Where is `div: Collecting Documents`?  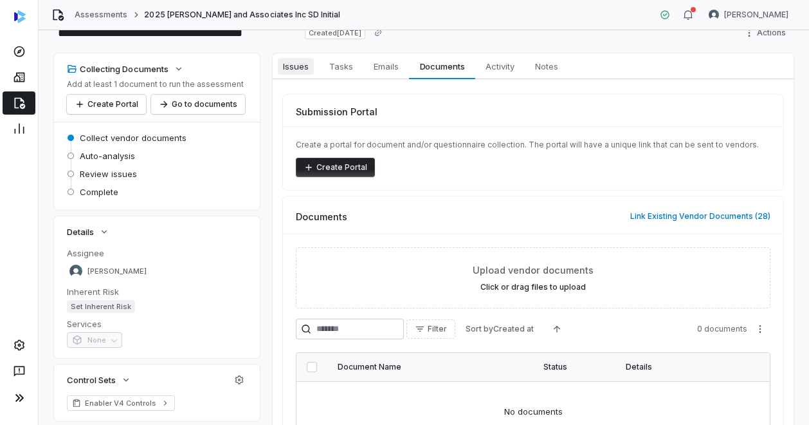 div: Collecting Documents is located at coordinates (118, 69).